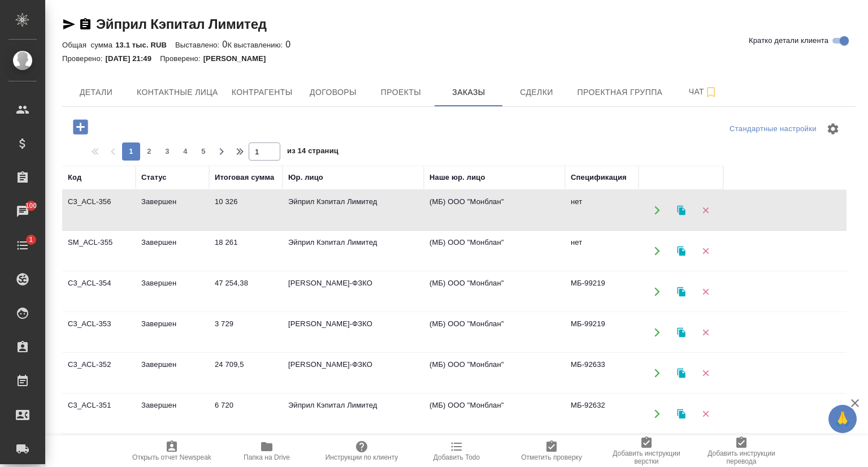 Image resolution: width=868 pixels, height=467 pixels. I want to click on td: C3_ACL-351, so click(99, 413).